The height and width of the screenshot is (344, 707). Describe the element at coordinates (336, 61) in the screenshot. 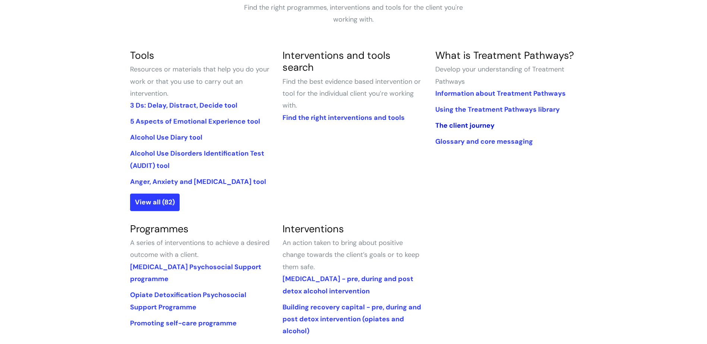

I see `a: Interventions and tools search` at that location.